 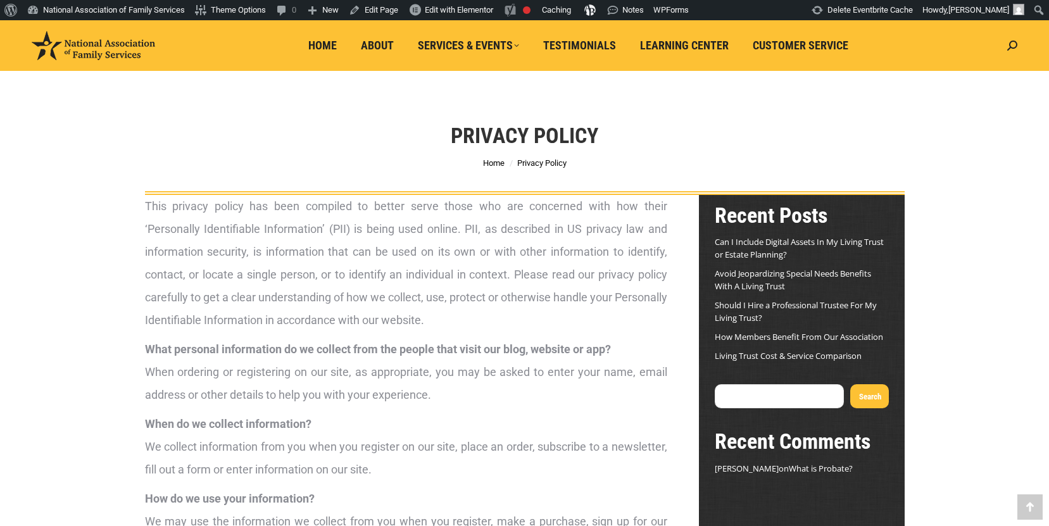 I want to click on span: Edit with Elementor, so click(x=459, y=10).